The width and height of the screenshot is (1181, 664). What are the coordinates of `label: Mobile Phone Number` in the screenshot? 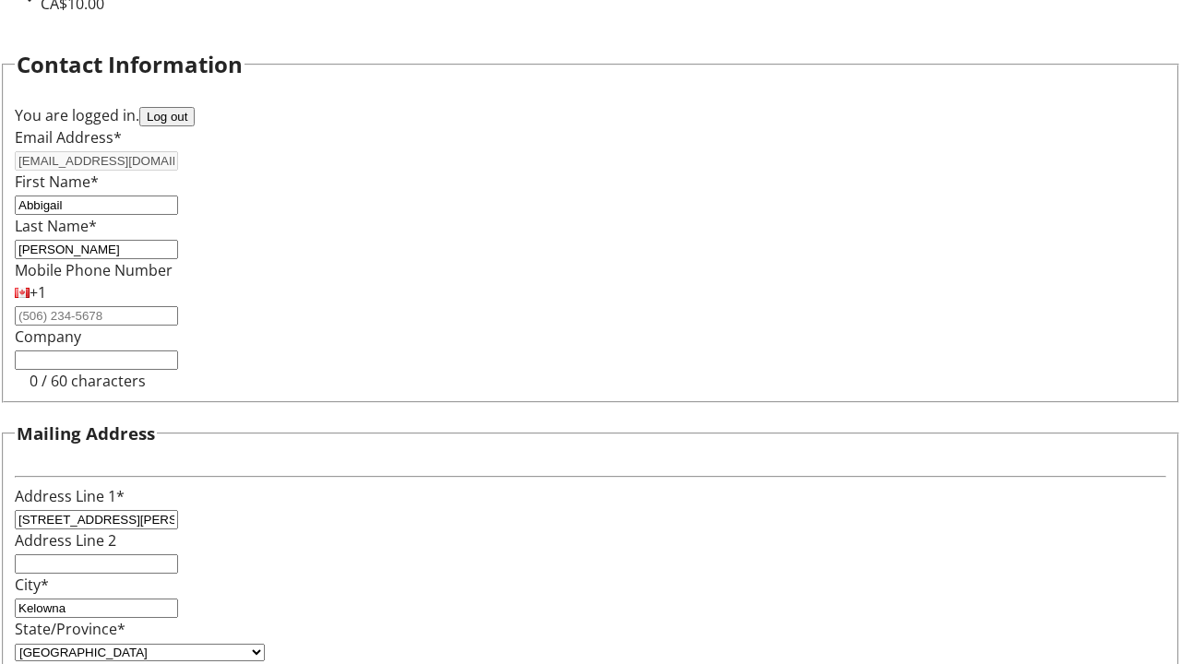 It's located at (93, 270).